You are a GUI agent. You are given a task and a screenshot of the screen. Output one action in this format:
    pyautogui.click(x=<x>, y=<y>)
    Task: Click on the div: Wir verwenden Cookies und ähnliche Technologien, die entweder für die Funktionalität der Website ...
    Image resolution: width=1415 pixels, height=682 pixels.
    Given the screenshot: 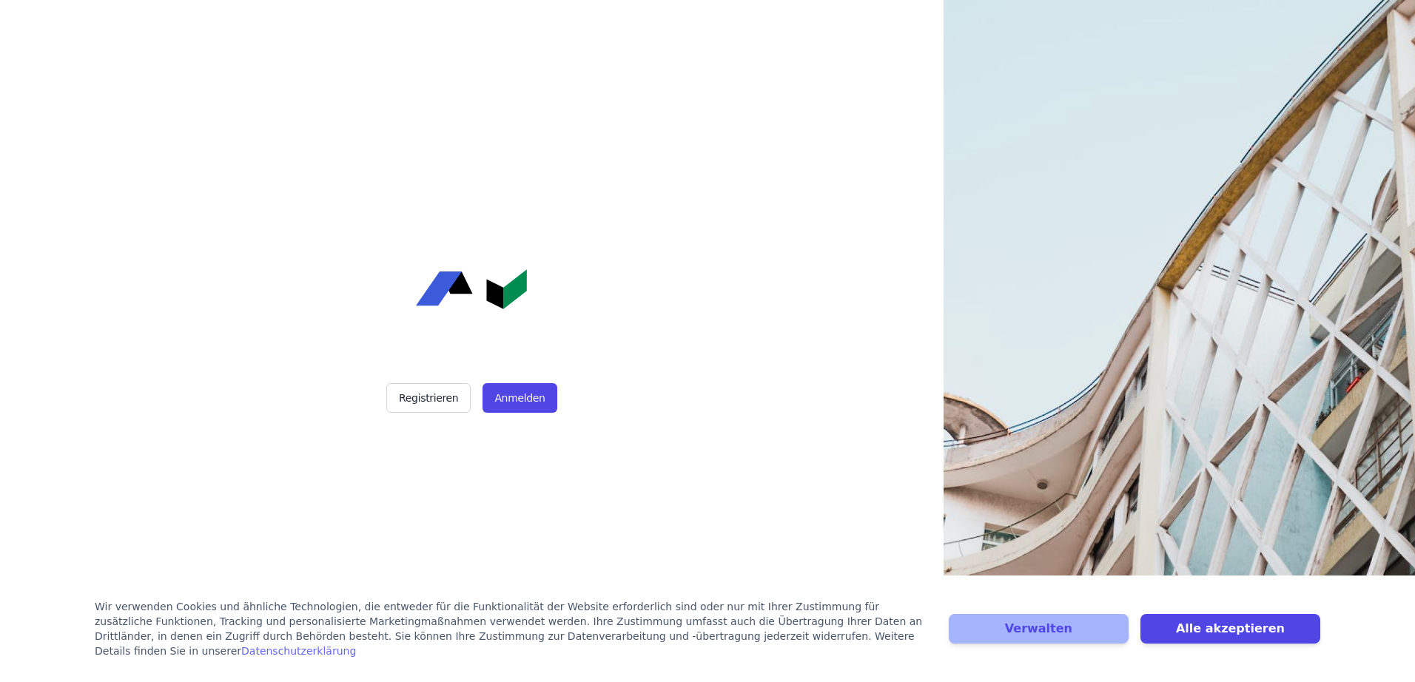 What is the action you would take?
    pyautogui.click(x=513, y=629)
    